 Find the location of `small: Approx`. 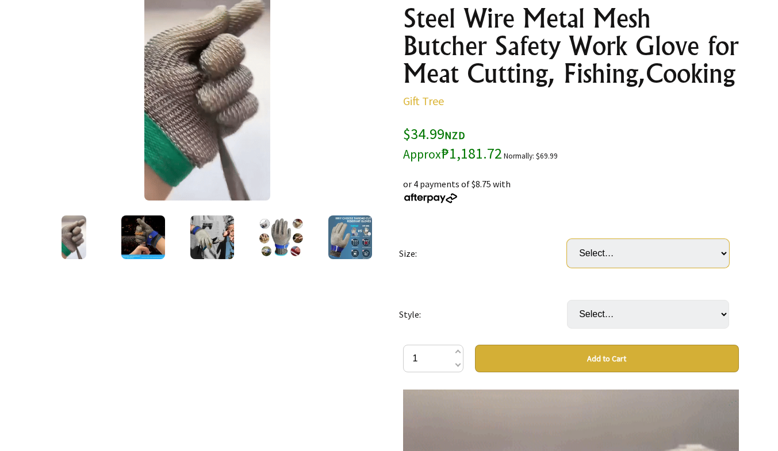

small: Approx is located at coordinates (422, 154).